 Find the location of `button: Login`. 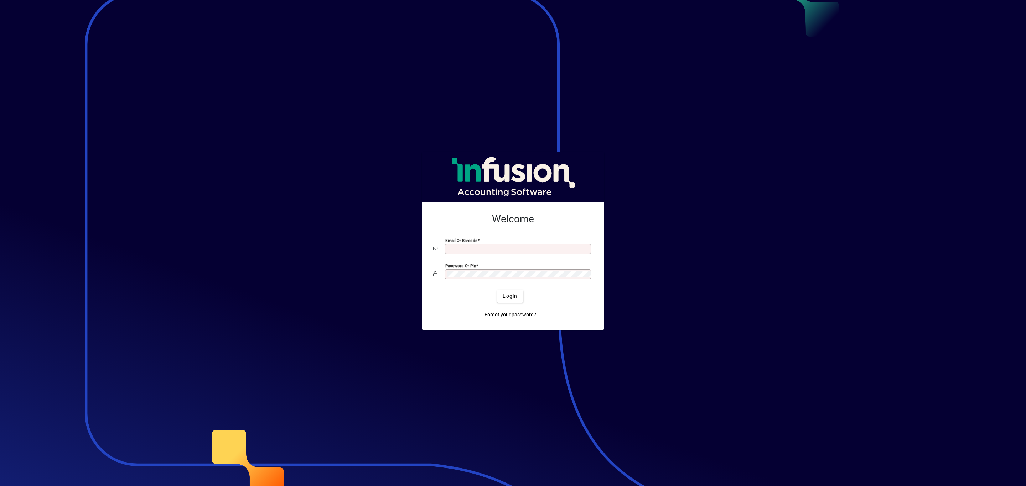

button: Login is located at coordinates (510, 297).